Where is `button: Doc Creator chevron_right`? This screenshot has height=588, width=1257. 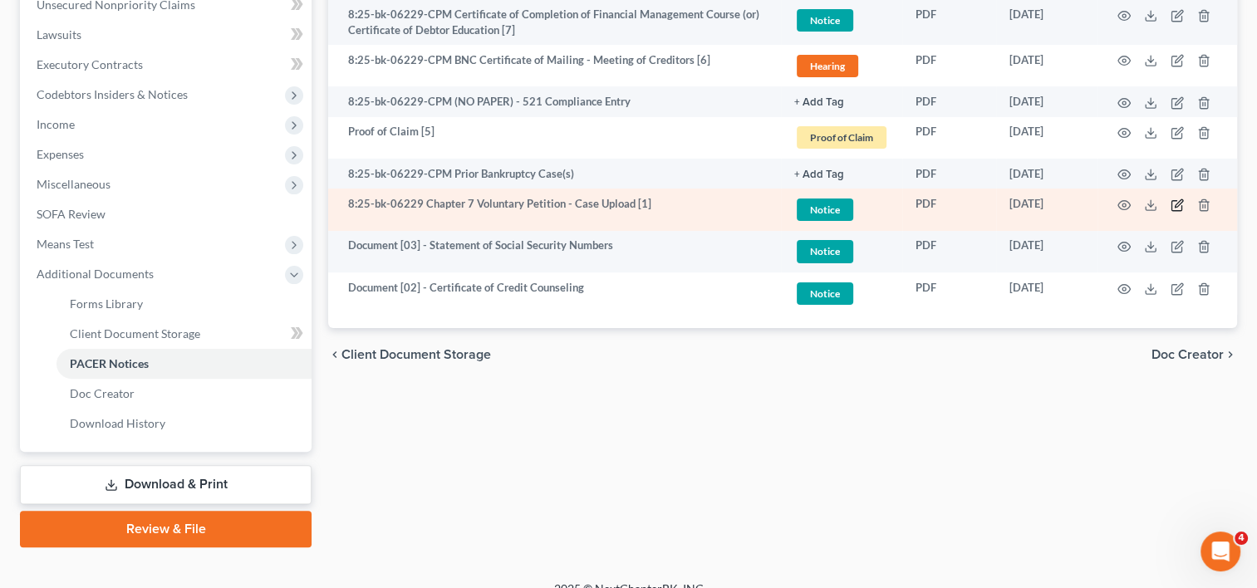 button: Doc Creator chevron_right is located at coordinates (1194, 355).